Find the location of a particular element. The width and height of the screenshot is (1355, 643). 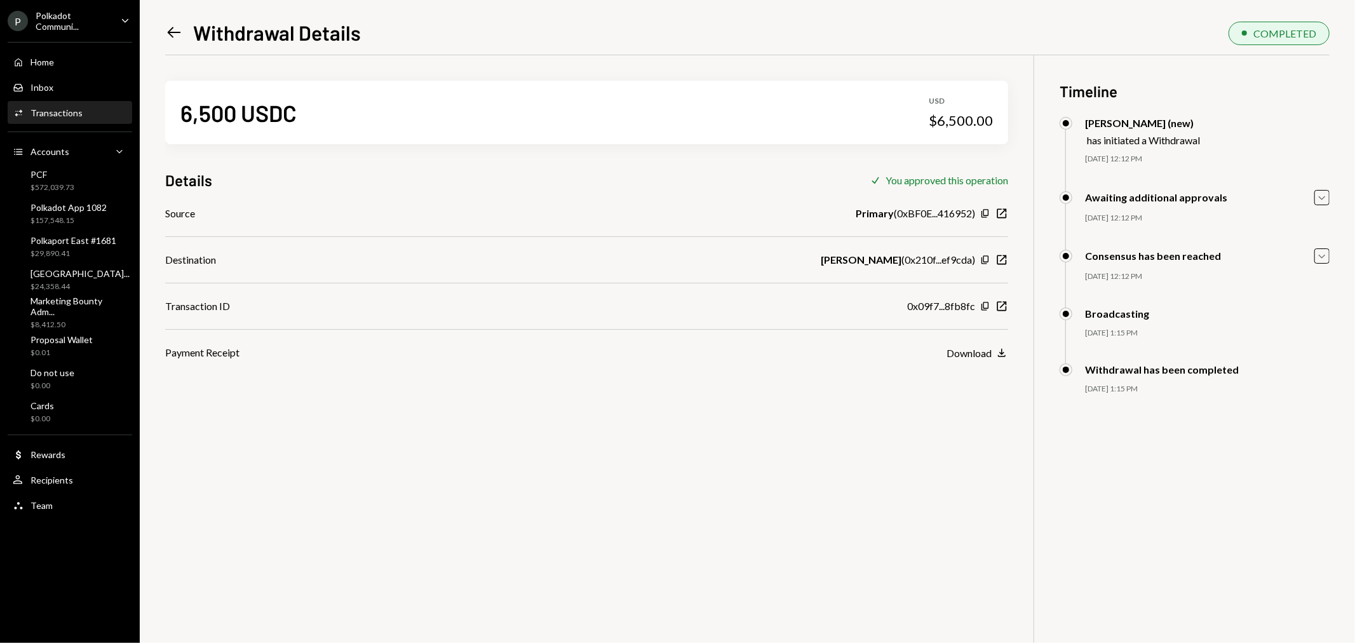

div: Proposal Wallet is located at coordinates (62, 339).